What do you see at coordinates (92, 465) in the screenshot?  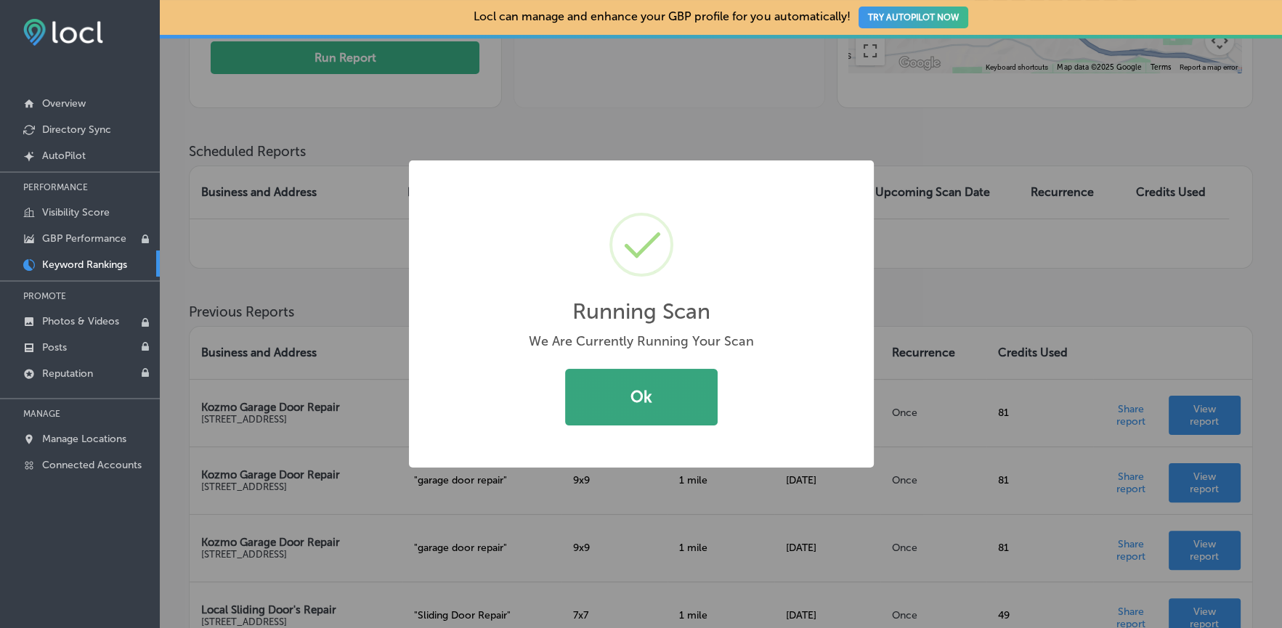 I see `p: Connected Accounts` at bounding box center [92, 465].